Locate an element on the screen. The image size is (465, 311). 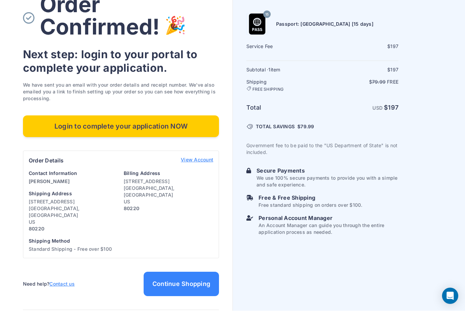
span: TOTAL SAVINGS is located at coordinates (275, 127).